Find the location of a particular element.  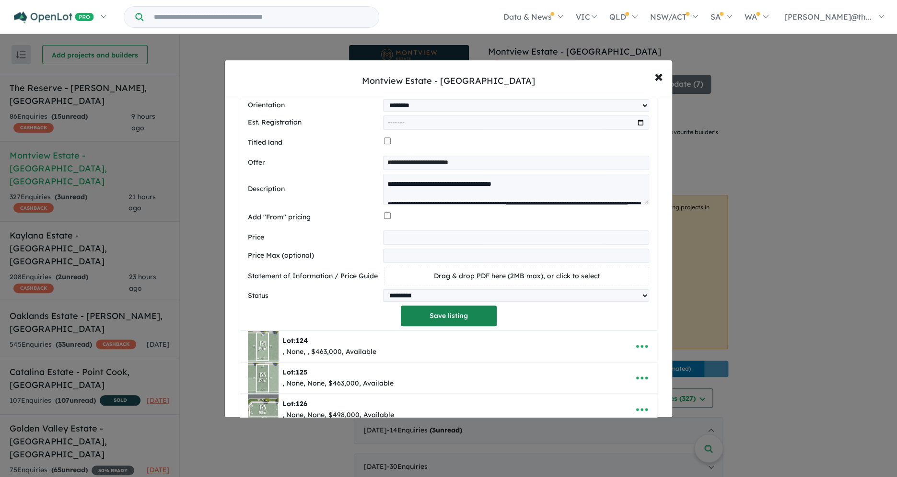

img: Montview%20Estate%20-%20Craigieburn%20-%20Lot%20125___1756789059.jpg is located at coordinates (263, 378).